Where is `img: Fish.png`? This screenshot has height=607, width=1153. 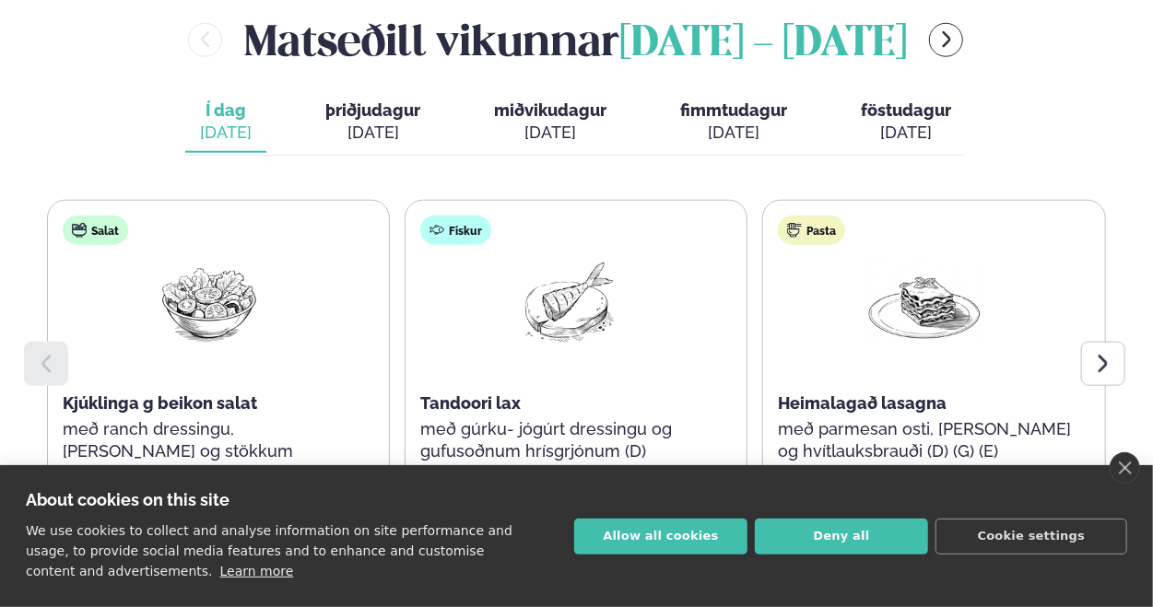
img: Fish.png is located at coordinates (567, 302).